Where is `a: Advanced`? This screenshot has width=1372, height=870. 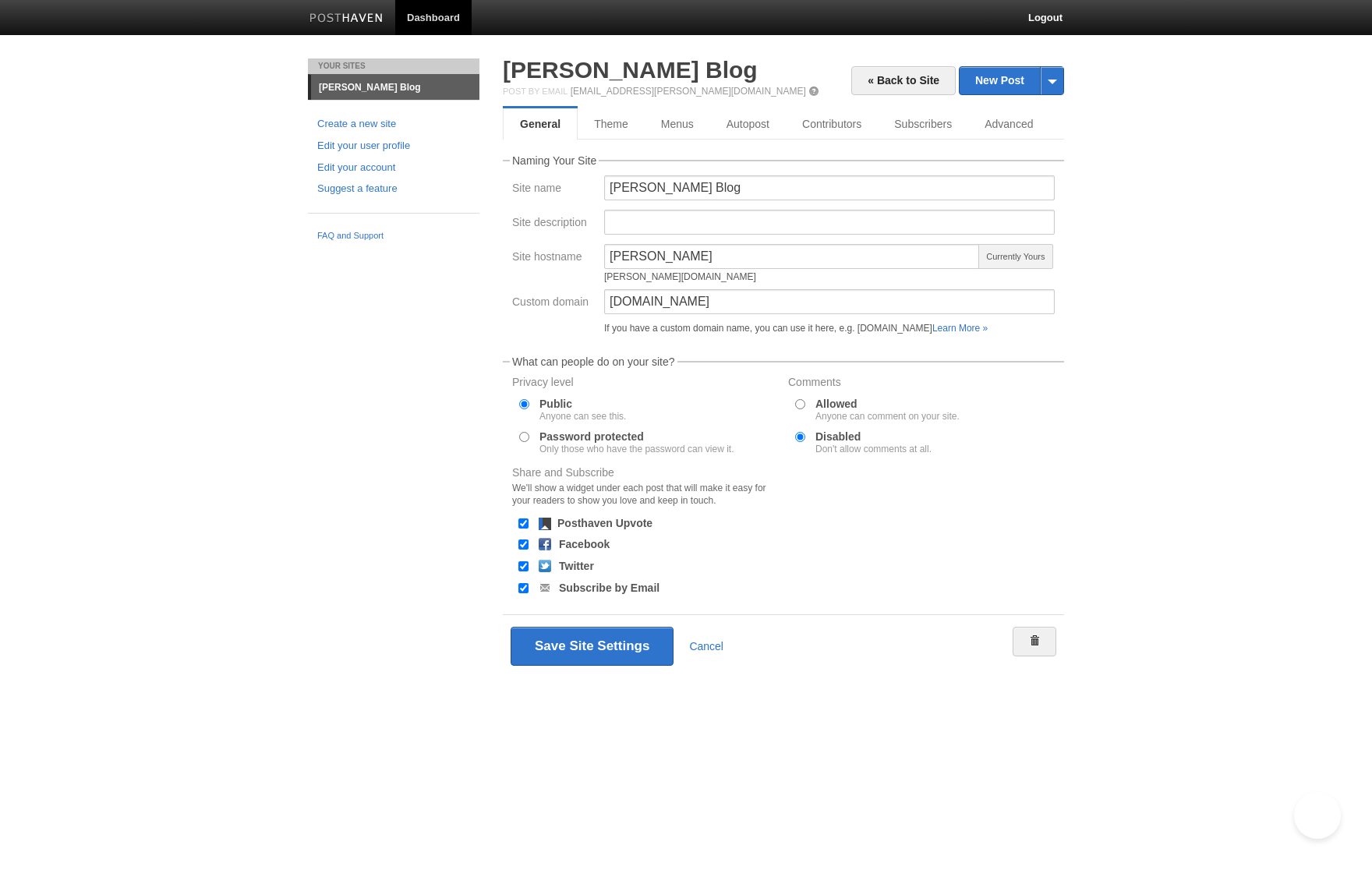 a: Advanced is located at coordinates (1008, 124).